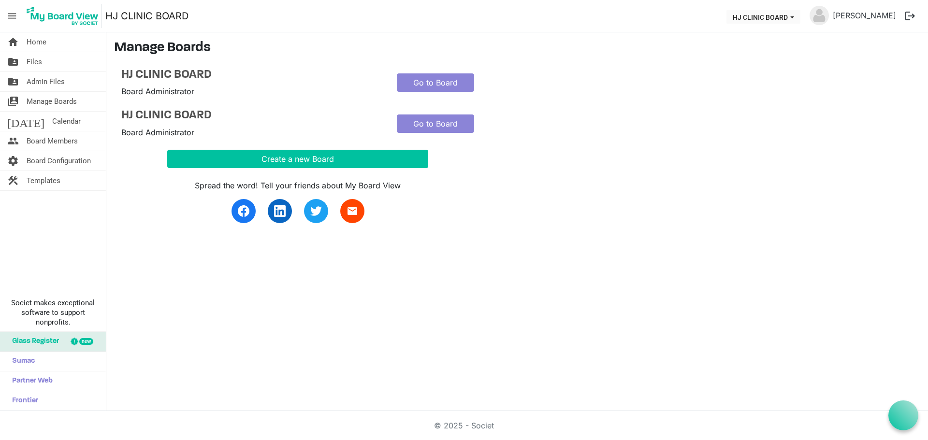  What do you see at coordinates (34, 62) in the screenshot?
I see `span: Files` at bounding box center [34, 62].